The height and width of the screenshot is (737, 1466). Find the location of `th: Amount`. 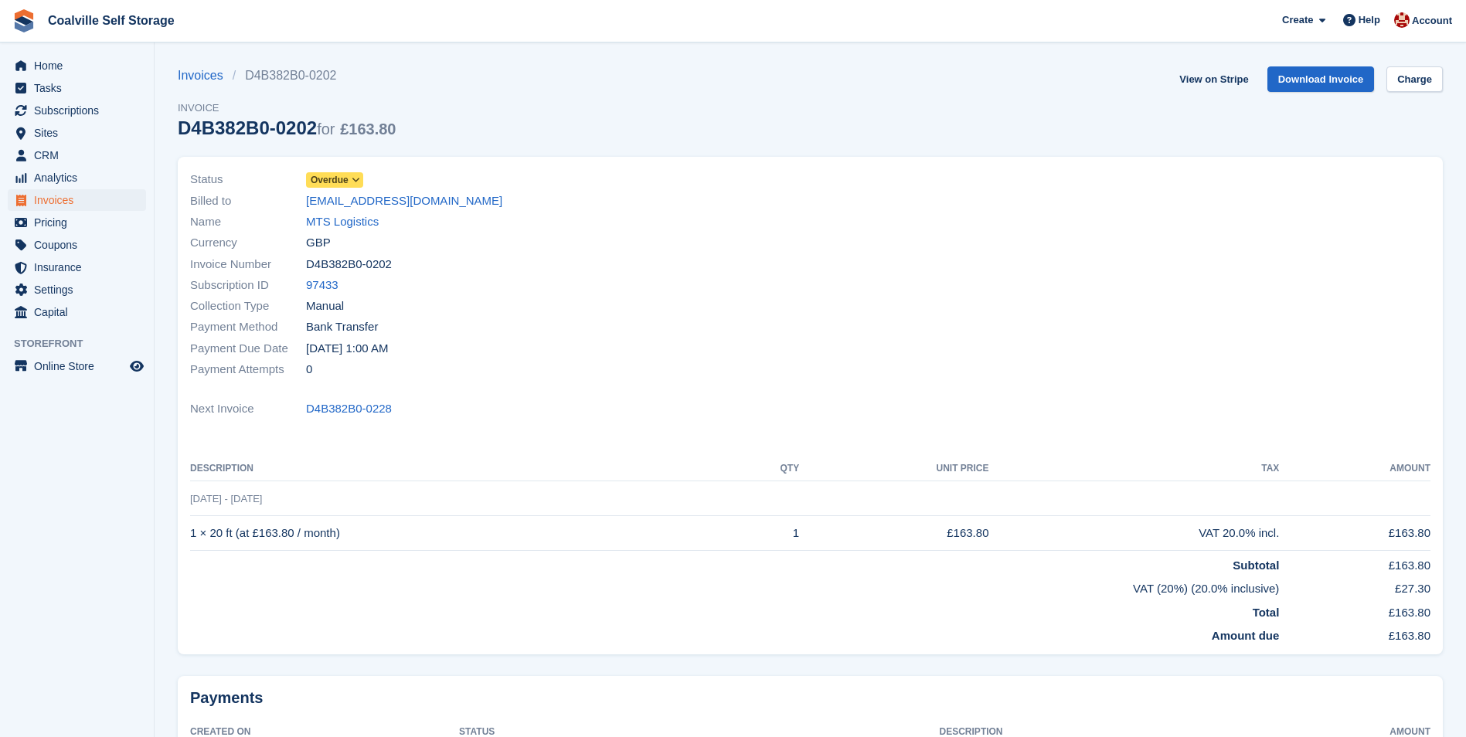

th: Amount is located at coordinates (1354, 469).